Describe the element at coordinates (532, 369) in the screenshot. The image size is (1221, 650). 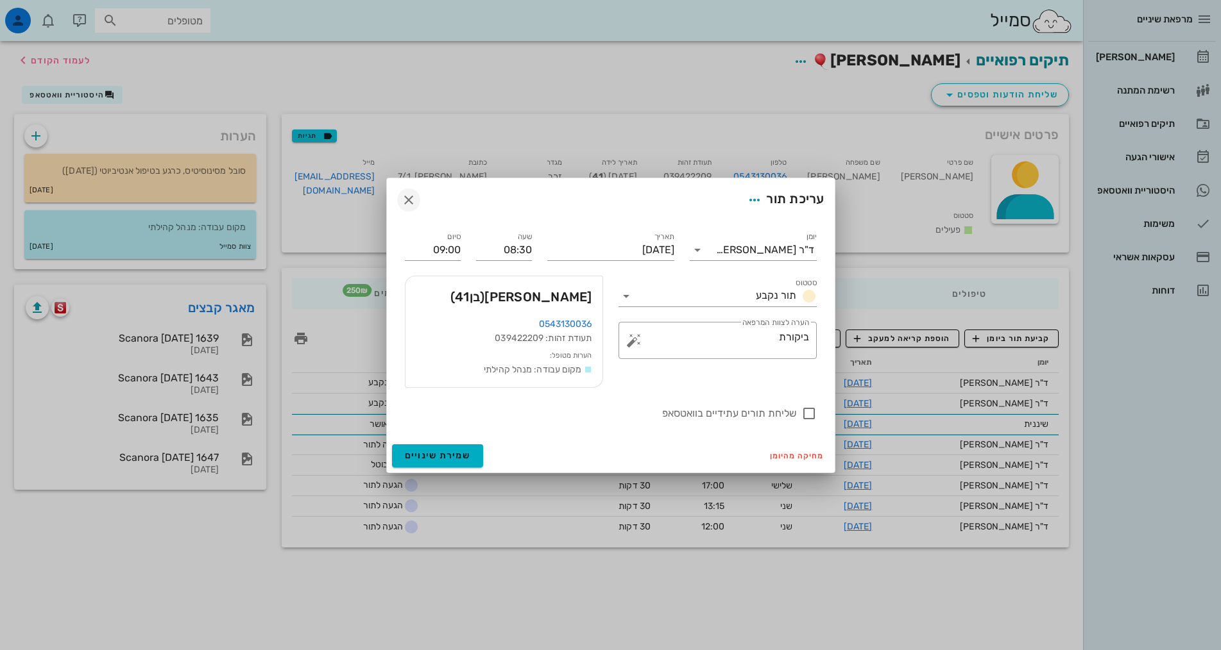
I see `span: מקום עבודה: מנהל קהילתי` at that location.